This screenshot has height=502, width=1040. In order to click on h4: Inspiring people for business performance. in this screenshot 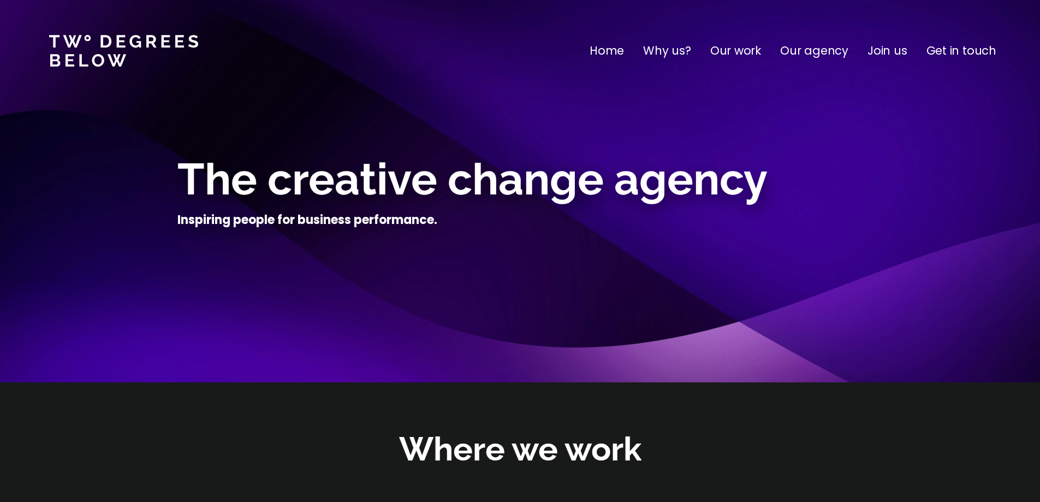, I will do `click(307, 220)`.